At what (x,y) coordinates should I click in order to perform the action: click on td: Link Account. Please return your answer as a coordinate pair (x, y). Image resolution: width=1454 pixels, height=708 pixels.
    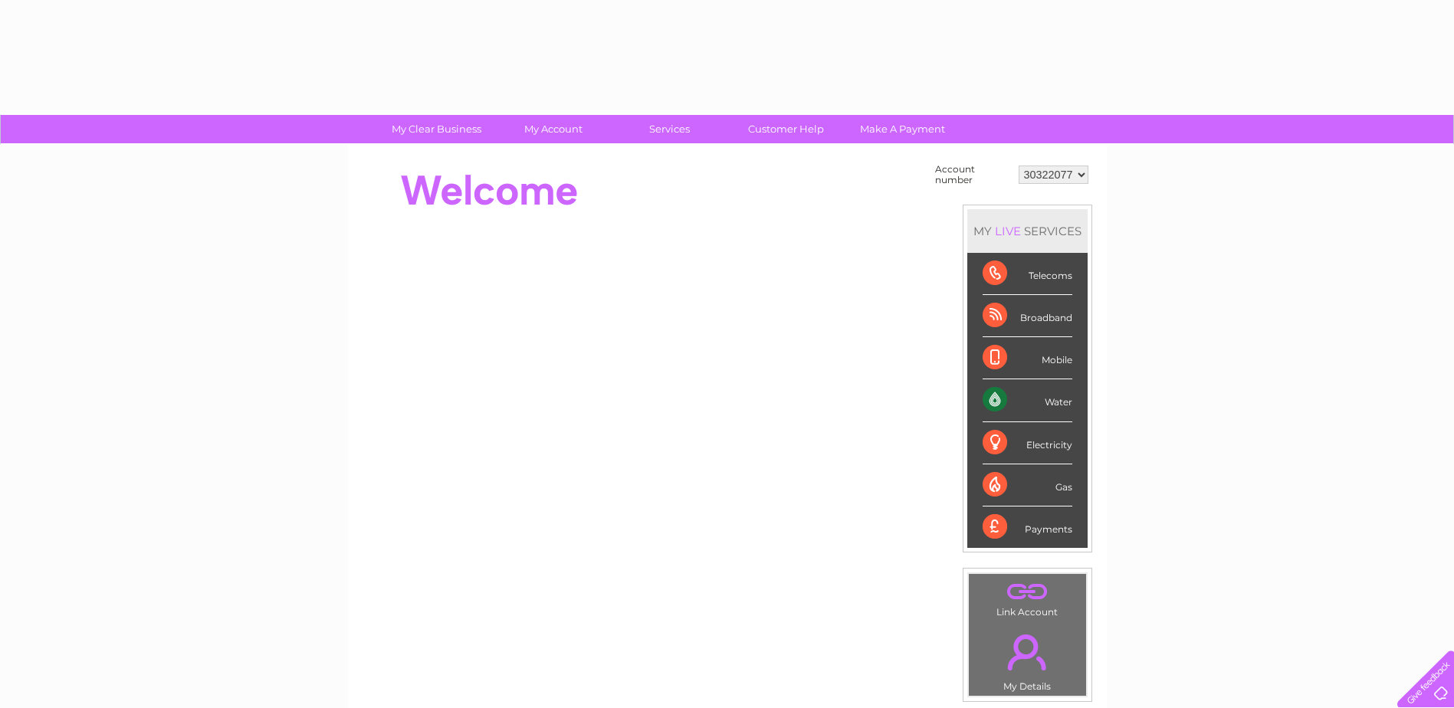
    Looking at the image, I should click on (1027, 597).